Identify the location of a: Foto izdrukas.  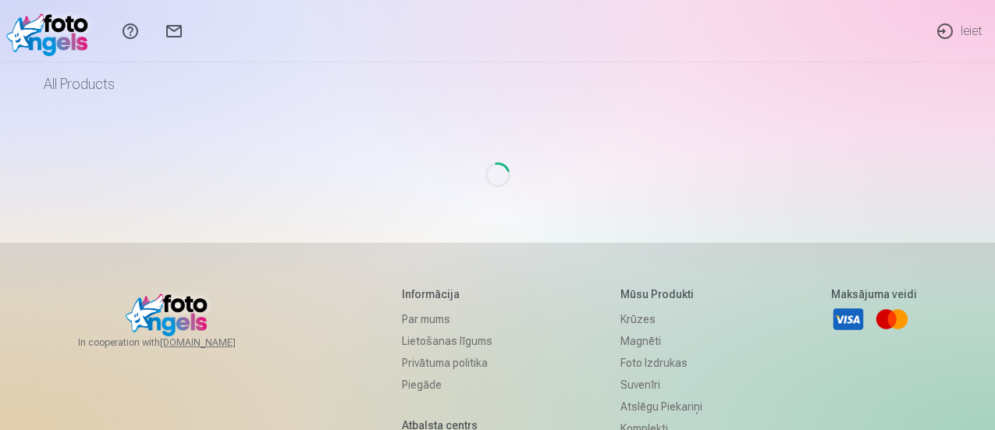
(661, 363).